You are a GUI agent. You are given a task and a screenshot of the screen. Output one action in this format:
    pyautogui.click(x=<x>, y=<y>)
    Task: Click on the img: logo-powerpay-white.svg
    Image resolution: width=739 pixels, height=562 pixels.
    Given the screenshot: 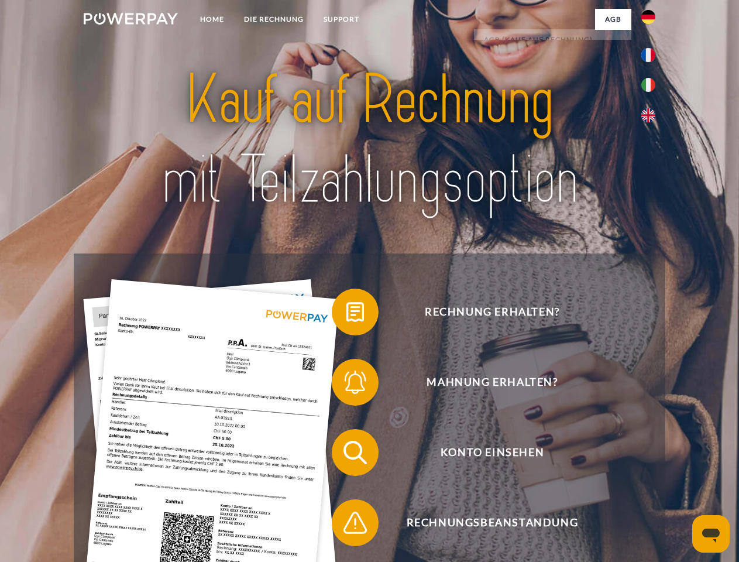 What is the action you would take?
    pyautogui.click(x=131, y=19)
    